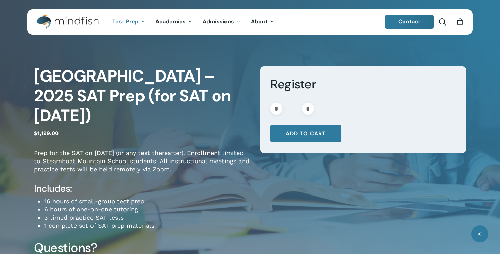 The height and width of the screenshot is (254, 500). Describe the element at coordinates (147, 218) in the screenshot. I see `li: 3 timed practice SAT tests` at that location.